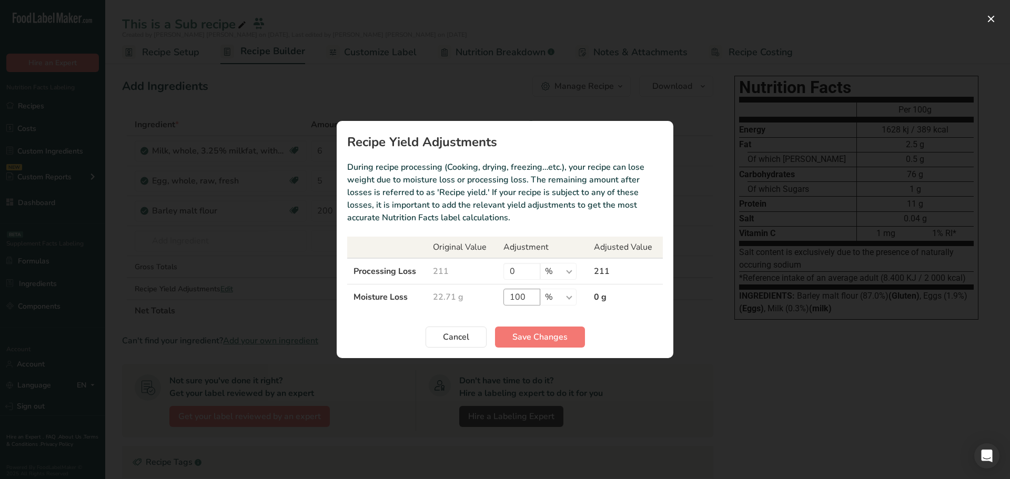 This screenshot has width=1010, height=479. I want to click on td: 0 g, so click(625, 297).